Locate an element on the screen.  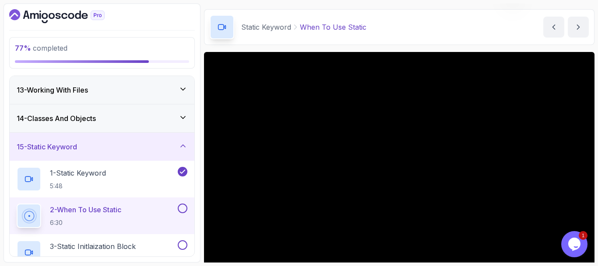
button: 1-Static Keyword5:48 is located at coordinates (102, 179).